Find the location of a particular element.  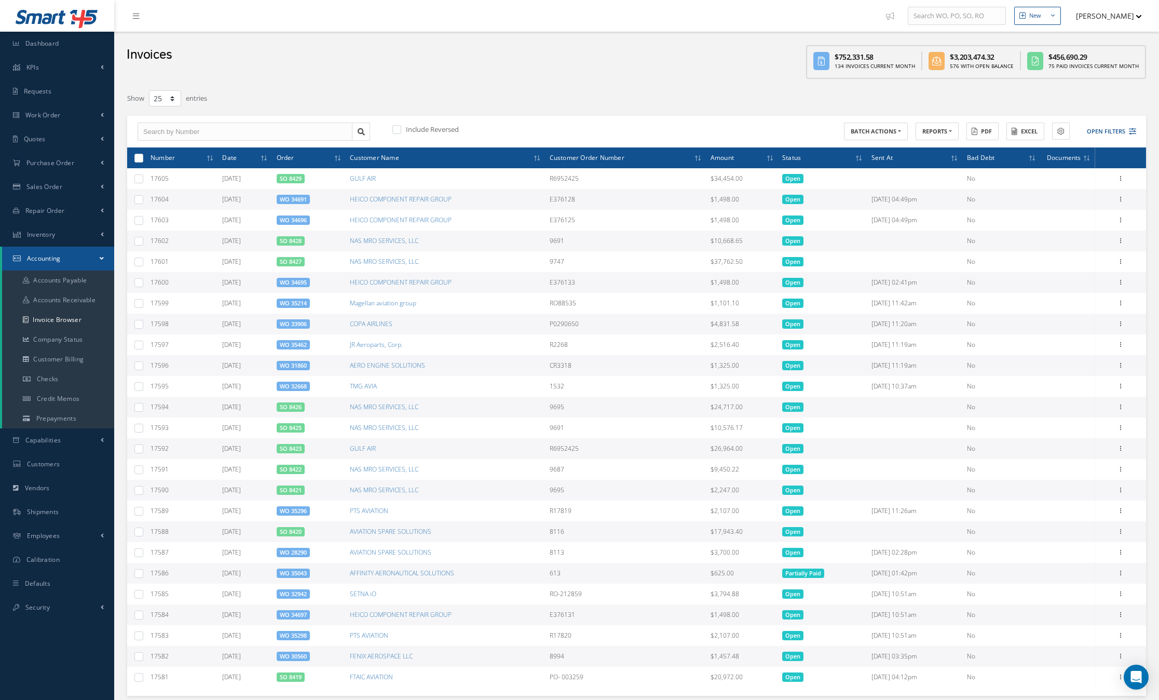

a: NAS MRO SERVICES, LLC is located at coordinates (384, 261).